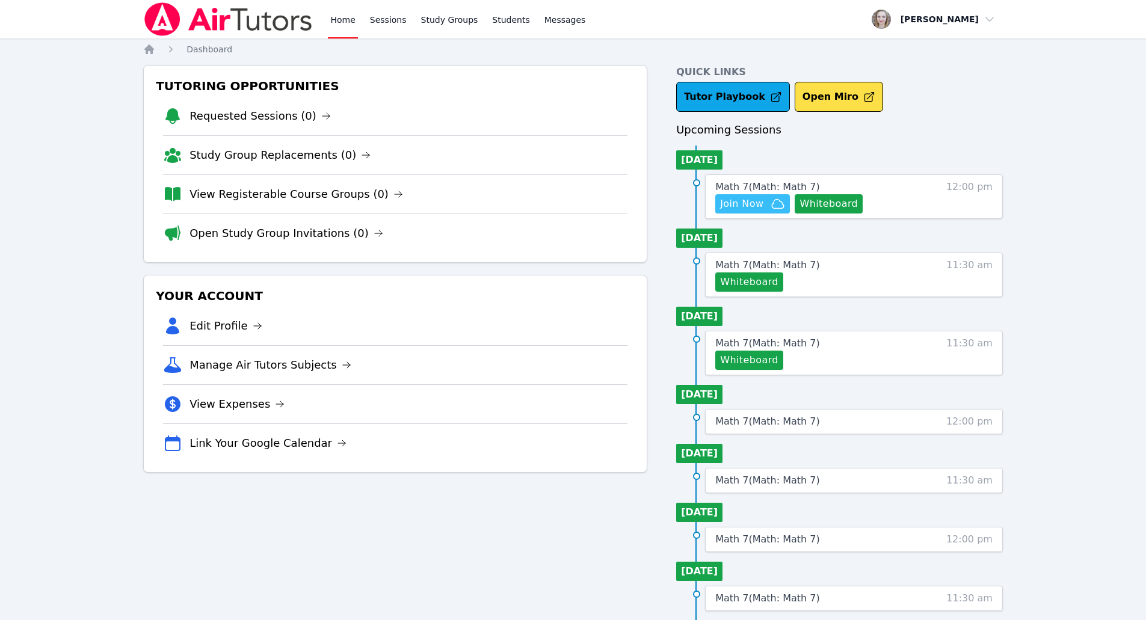 Image resolution: width=1146 pixels, height=620 pixels. What do you see at coordinates (209, 49) in the screenshot?
I see `a: Dashboard` at bounding box center [209, 49].